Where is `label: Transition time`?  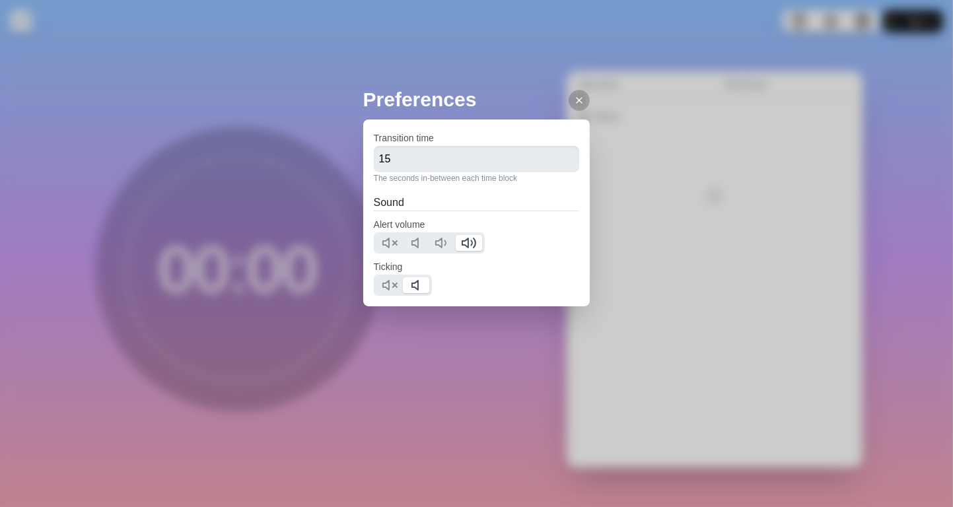 label: Transition time is located at coordinates (404, 138).